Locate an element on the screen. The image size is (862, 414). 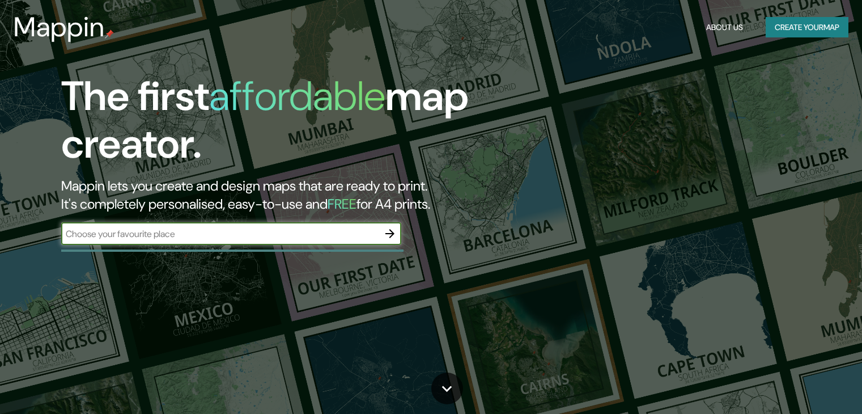
h1: The first map creator. is located at coordinates (277, 125).